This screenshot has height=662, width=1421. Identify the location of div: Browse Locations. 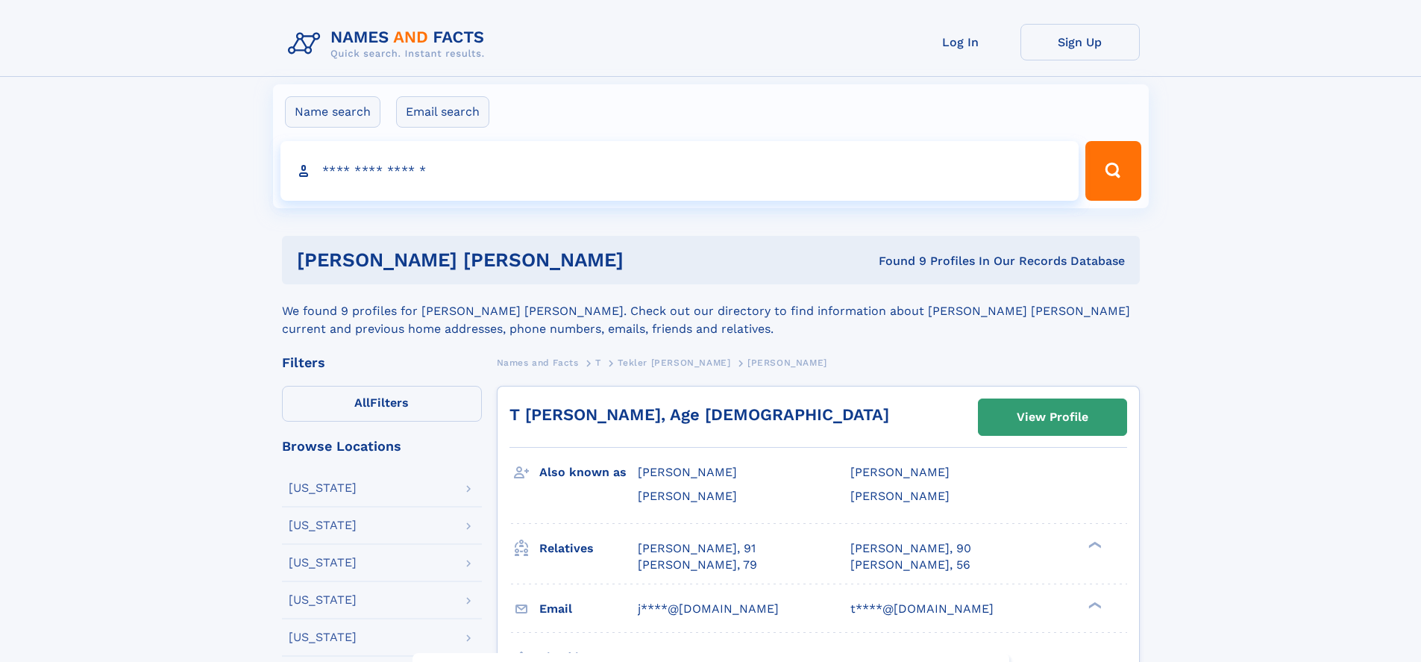
(382, 446).